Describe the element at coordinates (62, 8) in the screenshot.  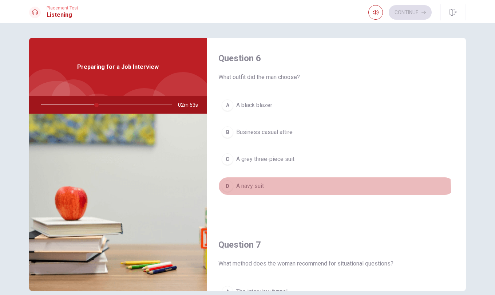
I see `span: Placement Test` at that location.